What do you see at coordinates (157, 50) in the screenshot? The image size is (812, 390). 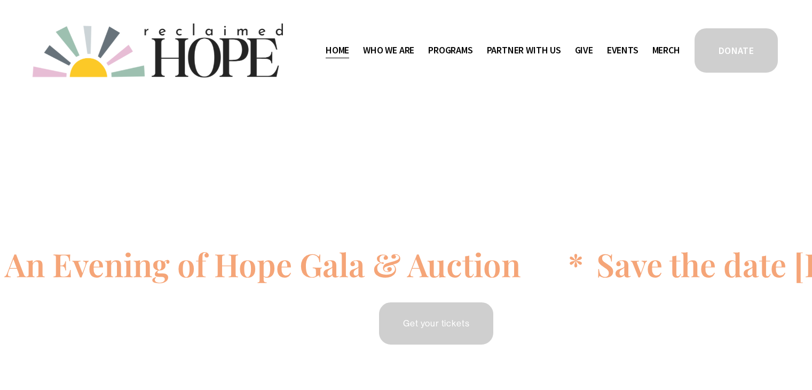 I see `img: Reclaimed Hope Initiative` at bounding box center [157, 50].